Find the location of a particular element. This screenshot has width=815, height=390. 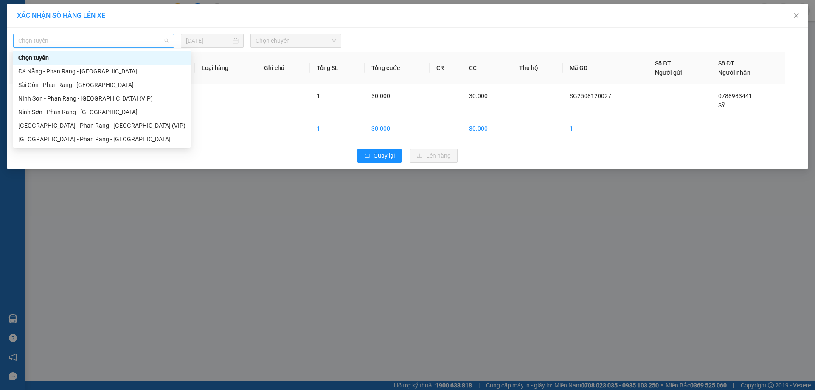

b: Xe Đăng Nhân is located at coordinates (24, 75).